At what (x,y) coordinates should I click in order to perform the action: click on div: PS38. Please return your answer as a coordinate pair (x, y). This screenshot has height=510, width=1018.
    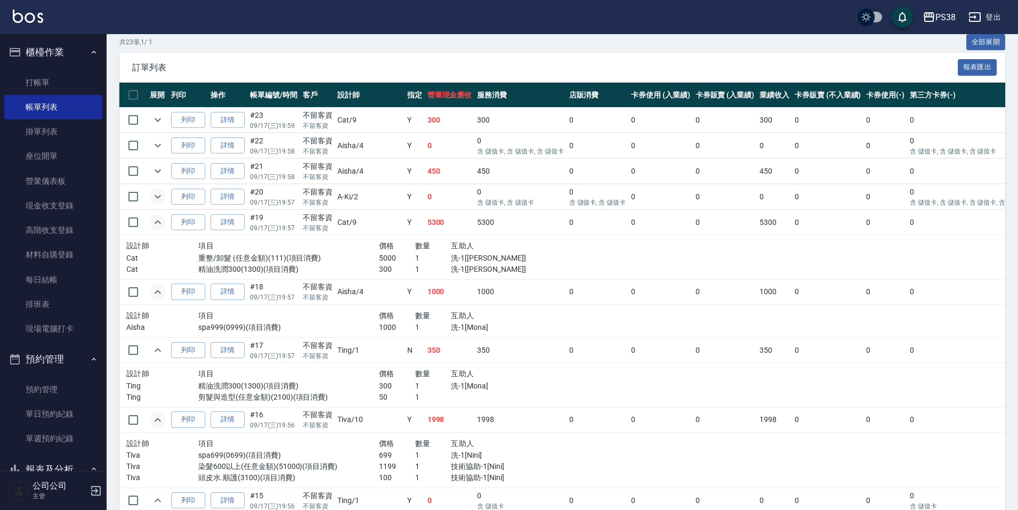
    Looking at the image, I should click on (945, 17).